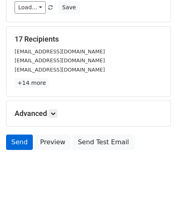  What do you see at coordinates (103, 142) in the screenshot?
I see `a: Send Test Email` at bounding box center [103, 142].